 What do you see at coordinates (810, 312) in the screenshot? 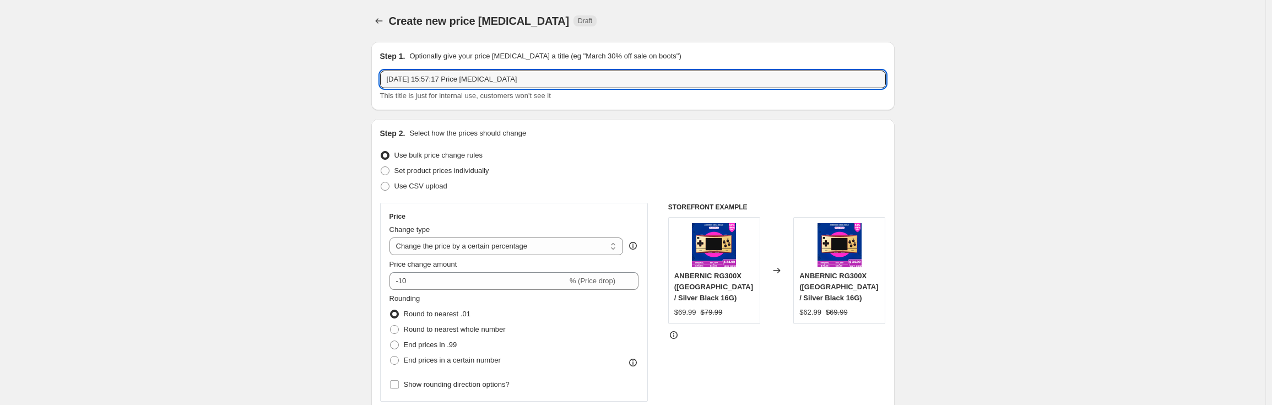
I see `div: $62.99` at bounding box center [810, 312].